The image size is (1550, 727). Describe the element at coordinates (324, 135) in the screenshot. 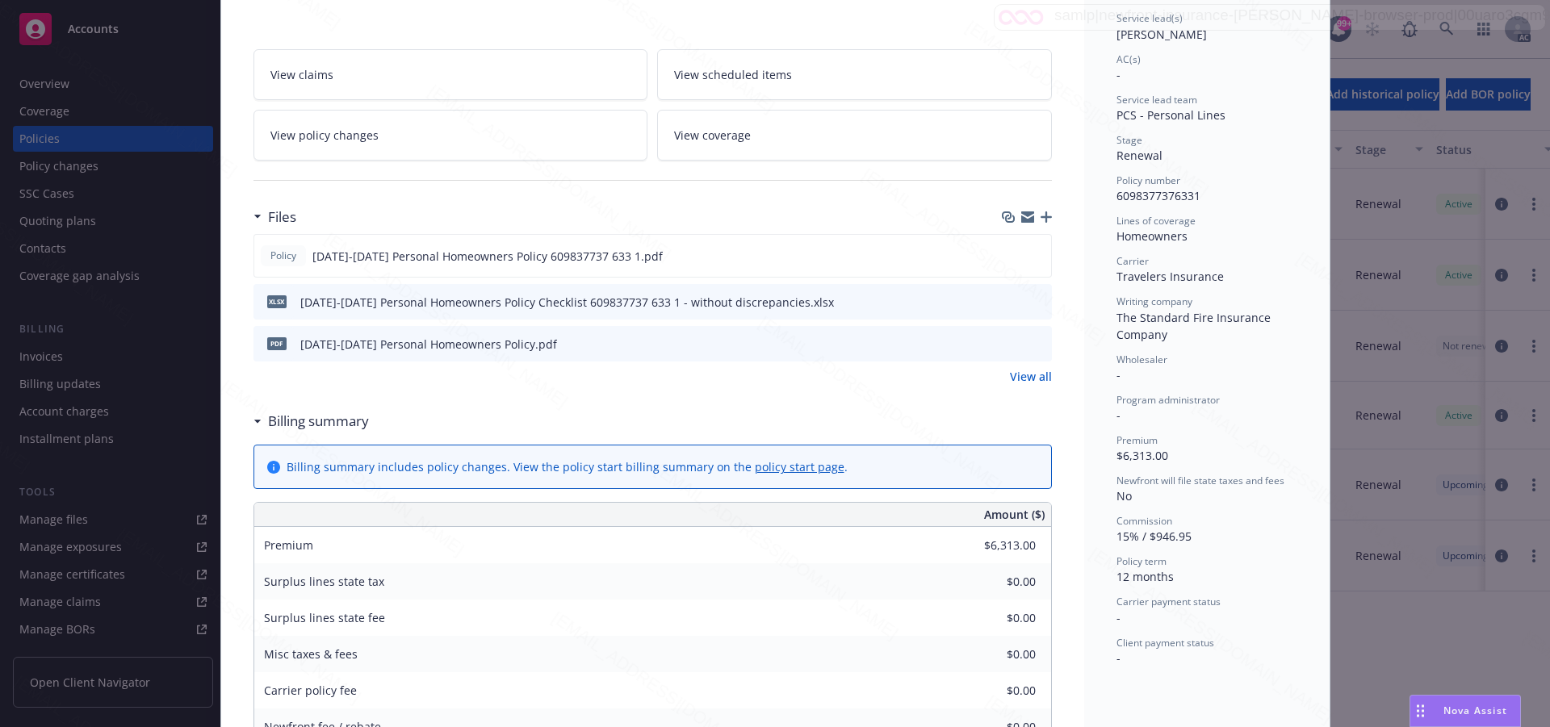

I see `span: View policy changes` at that location.